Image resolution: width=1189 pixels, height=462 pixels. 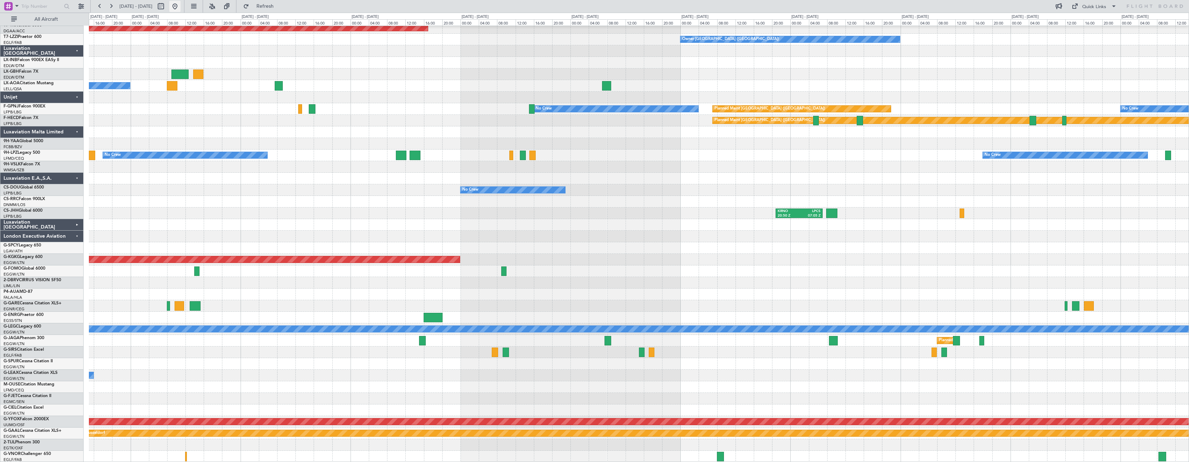 What do you see at coordinates (23, 257) in the screenshot?
I see `a: G-KGKGLegacy 600` at bounding box center [23, 257].